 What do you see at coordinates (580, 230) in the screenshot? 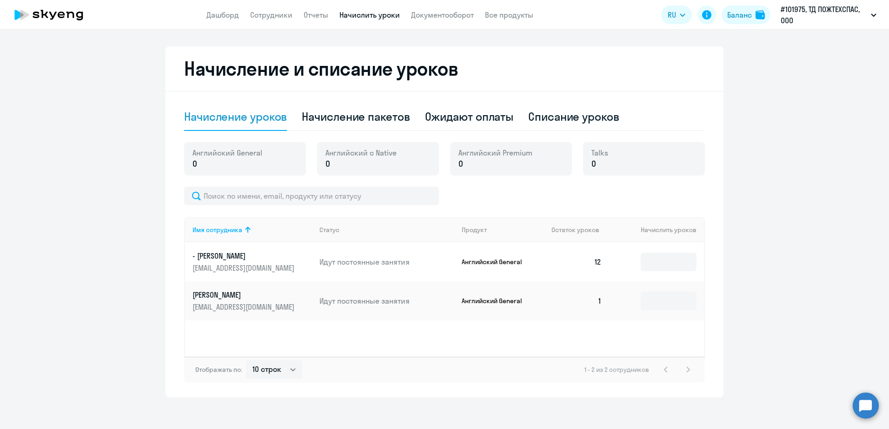
I see `div: Остаток уроков` at bounding box center [580, 230].